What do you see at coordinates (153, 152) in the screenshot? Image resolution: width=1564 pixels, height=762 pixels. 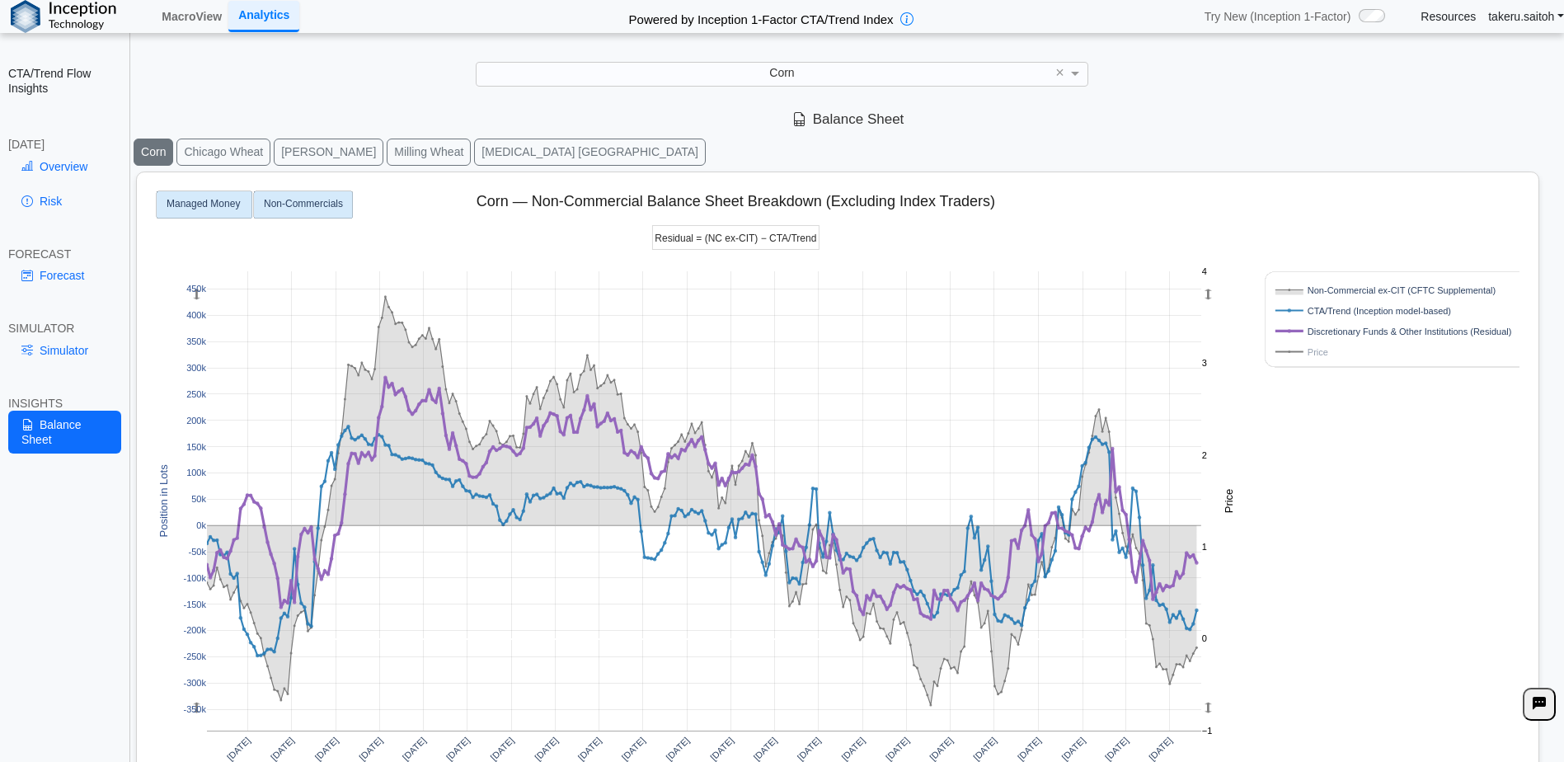 I see `button: Corn` at bounding box center [153, 152].